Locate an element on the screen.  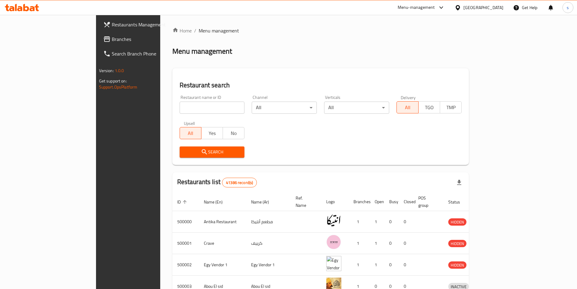
div: Total records count is located at coordinates (239, 182).